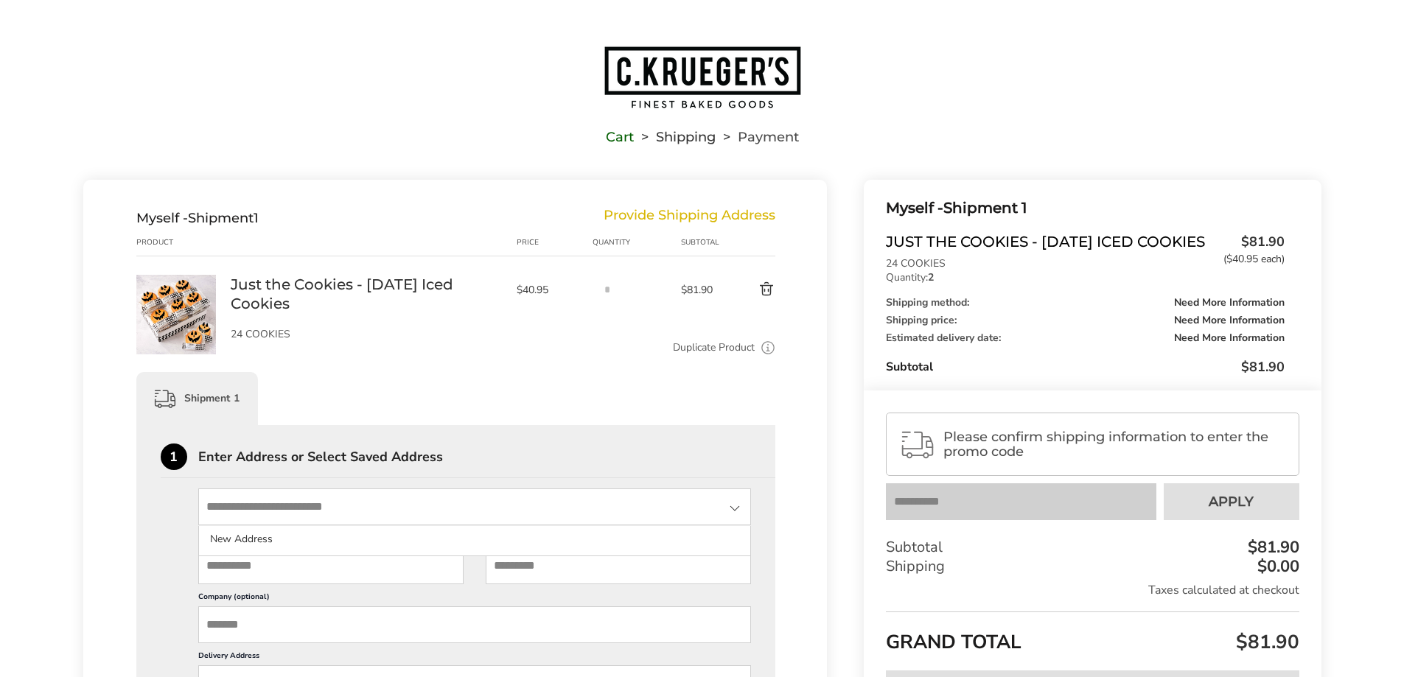 This screenshot has height=677, width=1404. I want to click on div: $0.00, so click(1276, 567).